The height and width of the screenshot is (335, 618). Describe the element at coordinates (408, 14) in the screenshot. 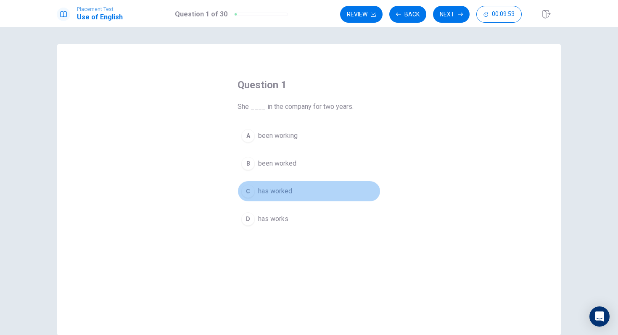

I see `button: Back` at that location.